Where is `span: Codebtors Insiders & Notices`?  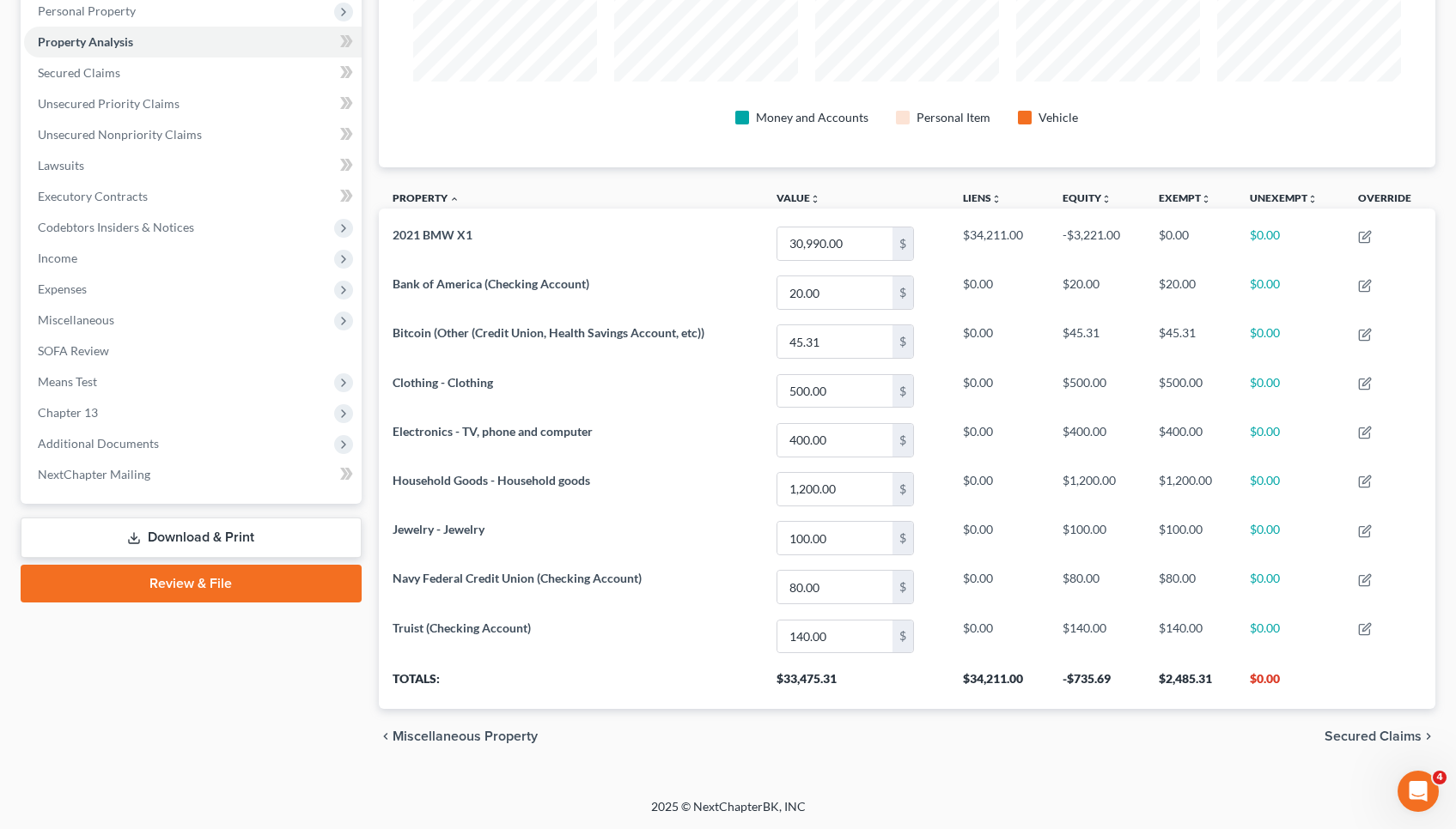
span: Codebtors Insiders & Notices is located at coordinates (116, 227).